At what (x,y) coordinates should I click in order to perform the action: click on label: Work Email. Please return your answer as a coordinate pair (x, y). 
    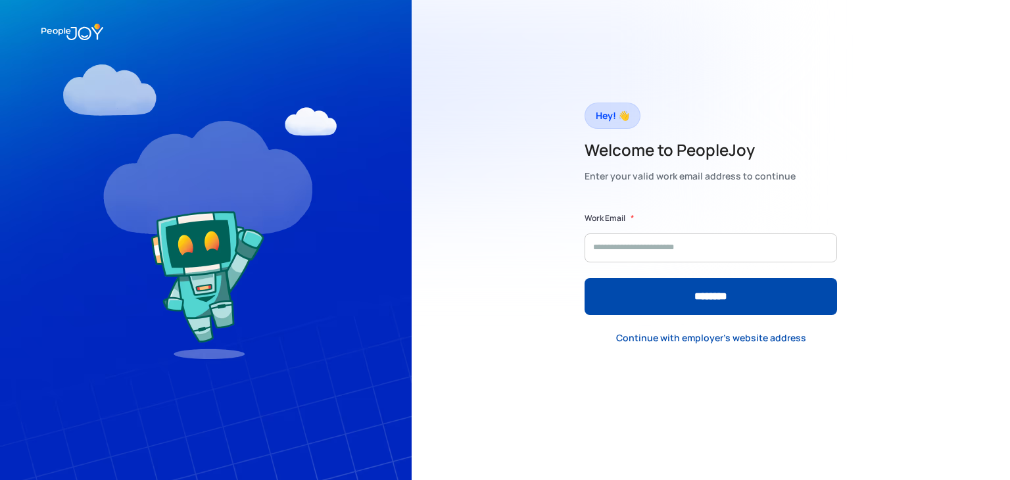
    Looking at the image, I should click on (605, 218).